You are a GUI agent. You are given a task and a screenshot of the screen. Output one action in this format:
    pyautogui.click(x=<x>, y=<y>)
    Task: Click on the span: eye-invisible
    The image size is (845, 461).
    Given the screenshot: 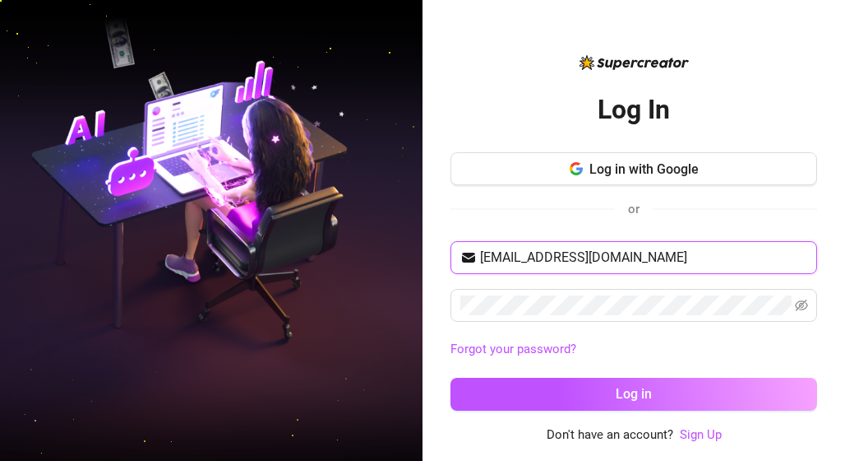 What is the action you would take?
    pyautogui.click(x=802, y=305)
    